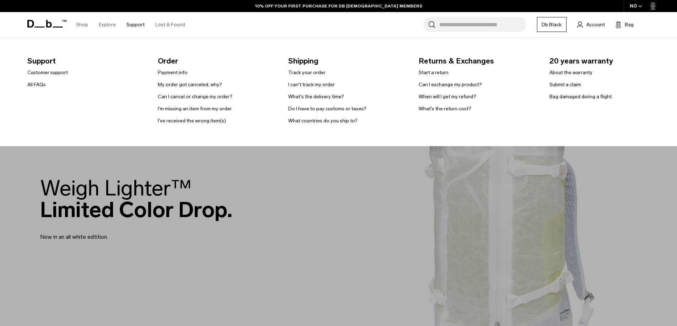  What do you see at coordinates (37, 85) in the screenshot?
I see `a: All FAQs` at bounding box center [37, 85].